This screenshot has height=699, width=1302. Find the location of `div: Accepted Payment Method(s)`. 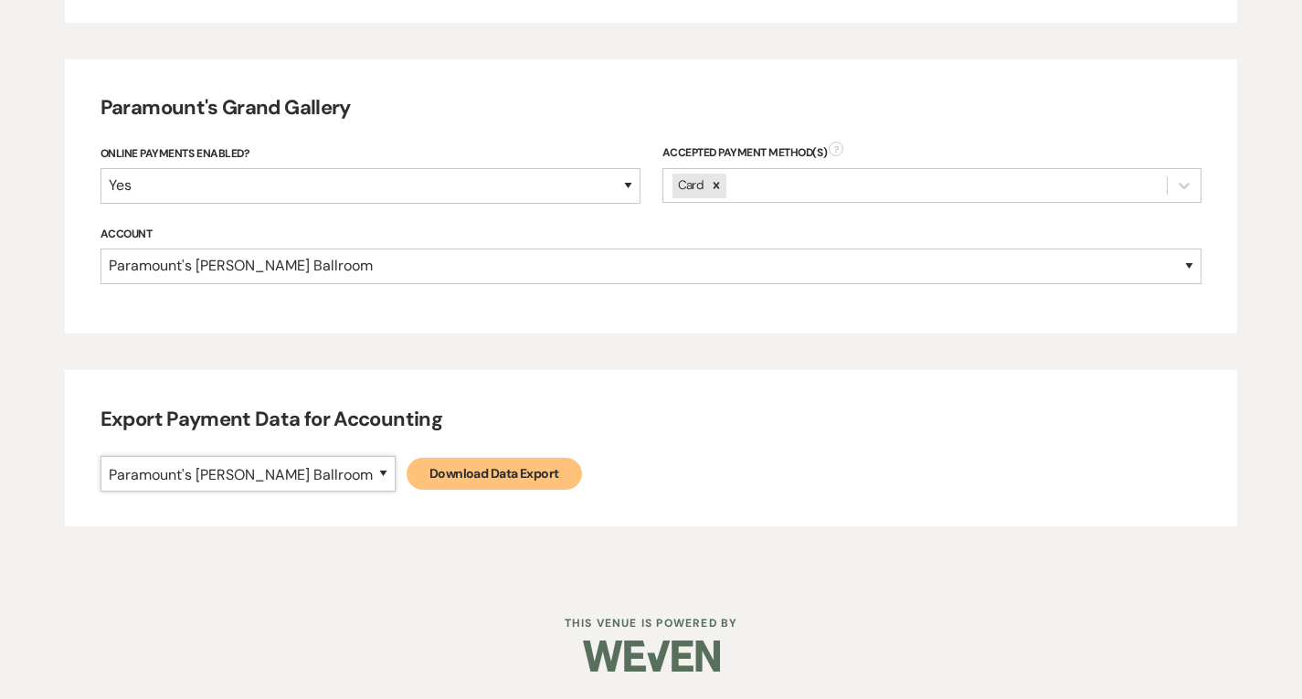

div: Accepted Payment Method(s) is located at coordinates (932, 153).